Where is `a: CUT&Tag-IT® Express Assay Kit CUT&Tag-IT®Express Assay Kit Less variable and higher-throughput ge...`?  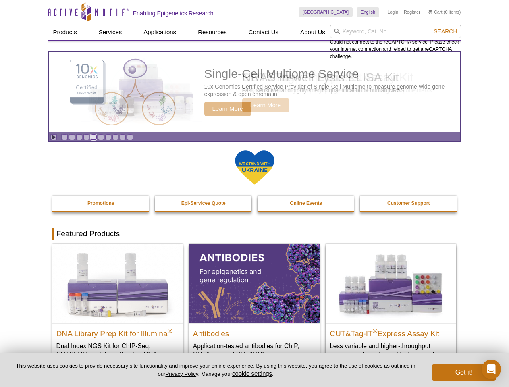
a: CUT&Tag-IT® Express Assay Kit CUT&Tag-IT®Express Assay Kit Less variable and higher-throughput ge... is located at coordinates (391, 305).